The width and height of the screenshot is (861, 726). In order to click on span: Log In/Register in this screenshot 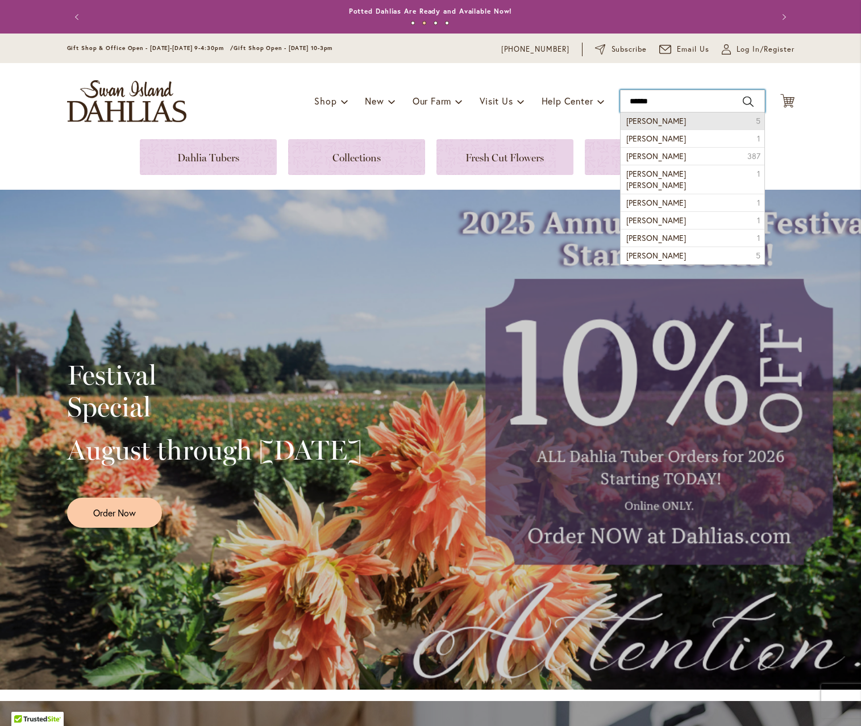, I will do `click(766, 49)`.